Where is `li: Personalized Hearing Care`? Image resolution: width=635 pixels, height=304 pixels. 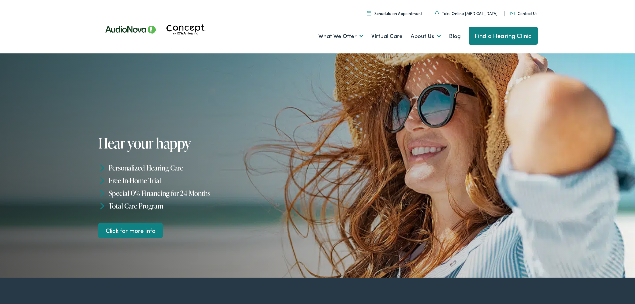 li: Personalized Hearing Care is located at coordinates (209, 168).